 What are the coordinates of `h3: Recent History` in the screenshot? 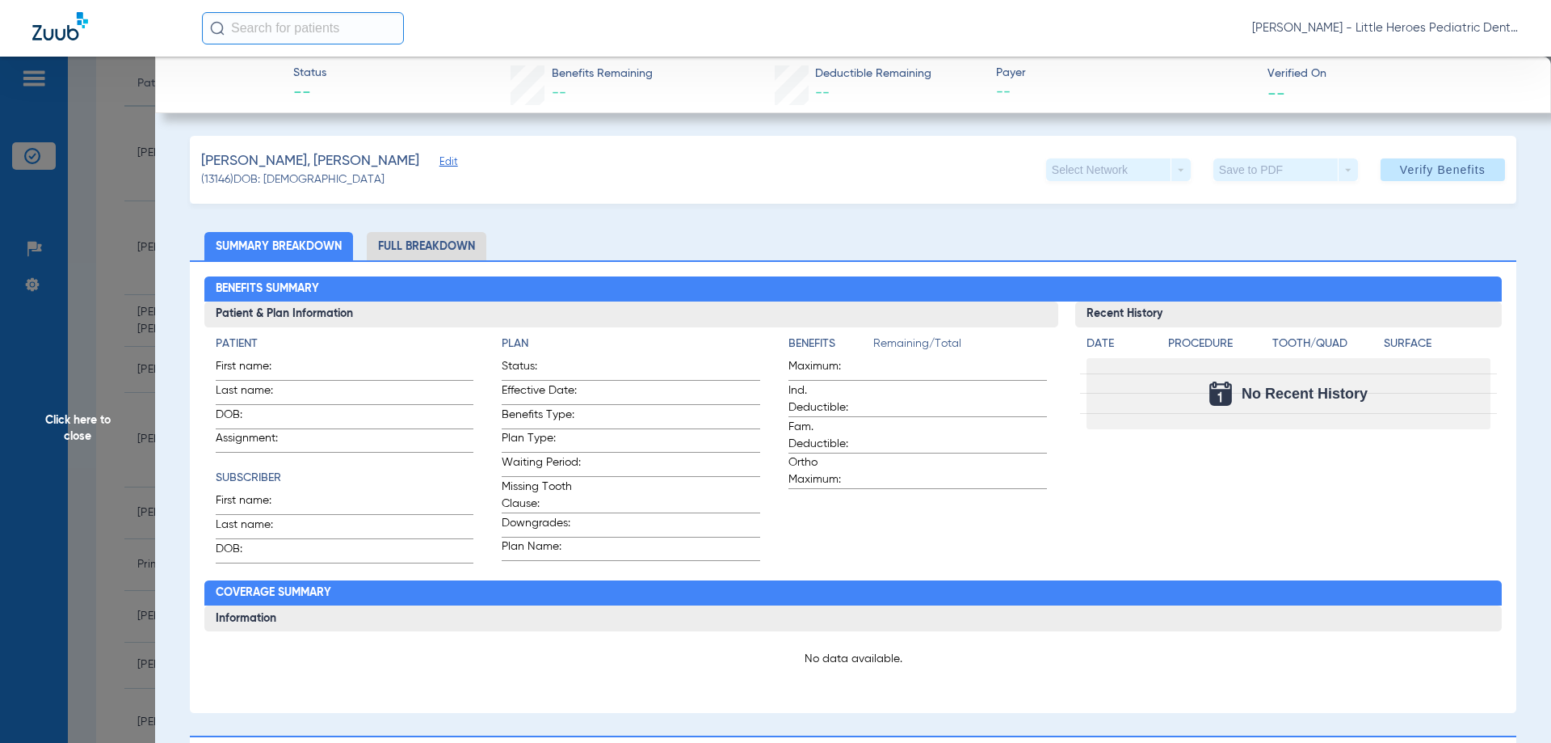 It's located at (1289, 314).